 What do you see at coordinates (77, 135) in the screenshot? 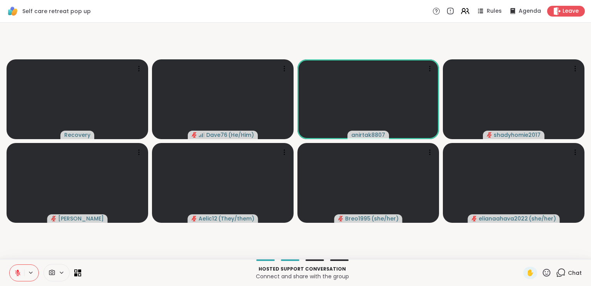
I see `span: Recovery` at bounding box center [77, 135].